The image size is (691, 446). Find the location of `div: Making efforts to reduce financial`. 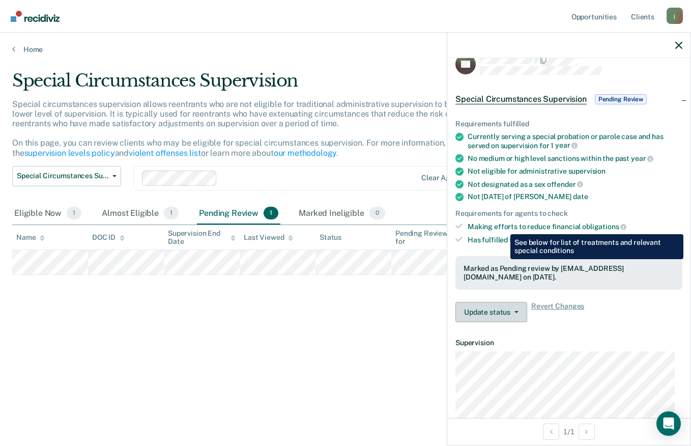

div: Making efforts to reduce financial is located at coordinates (575, 226).